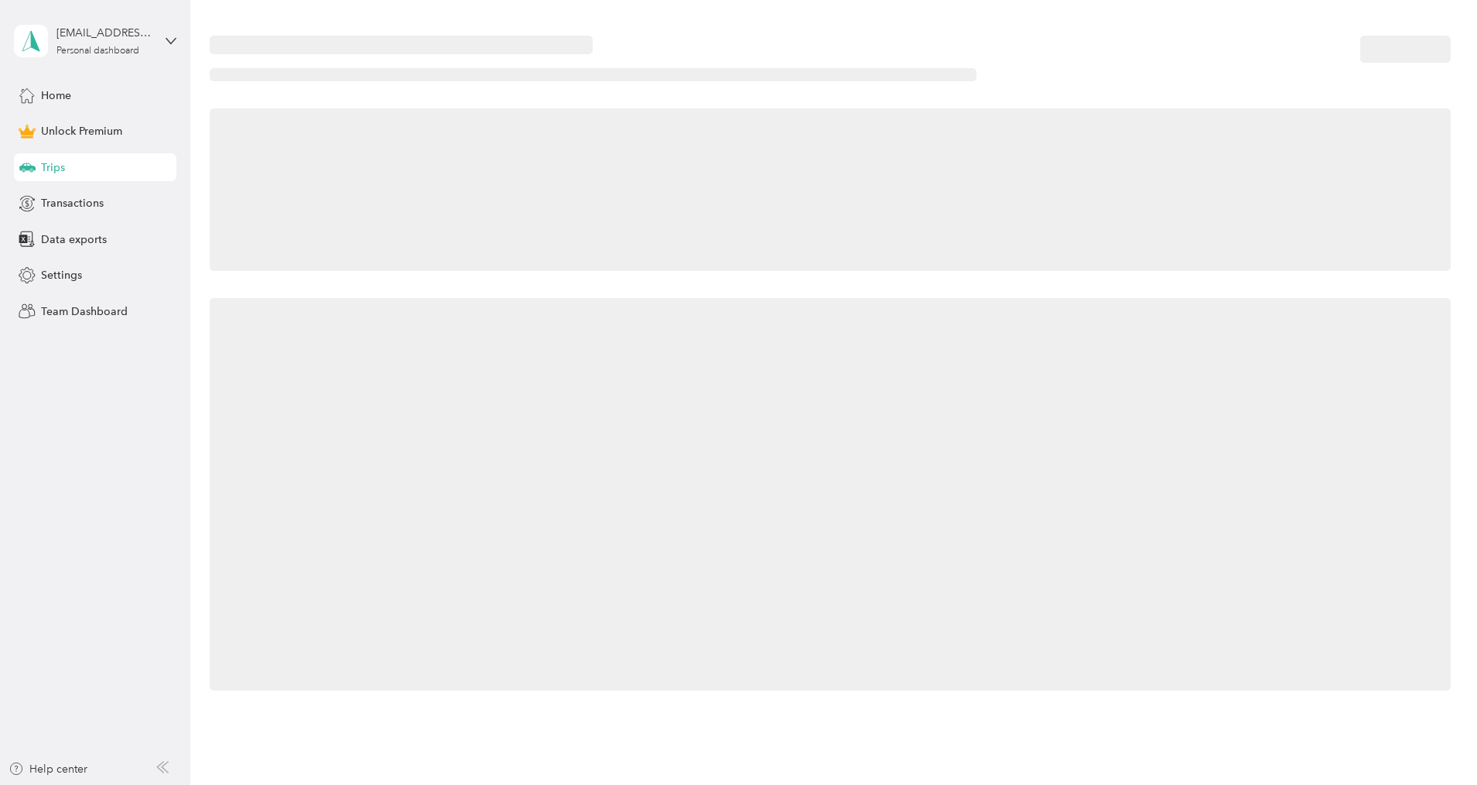  What do you see at coordinates (84, 311) in the screenshot?
I see `span: Team Dashboard` at bounding box center [84, 311].